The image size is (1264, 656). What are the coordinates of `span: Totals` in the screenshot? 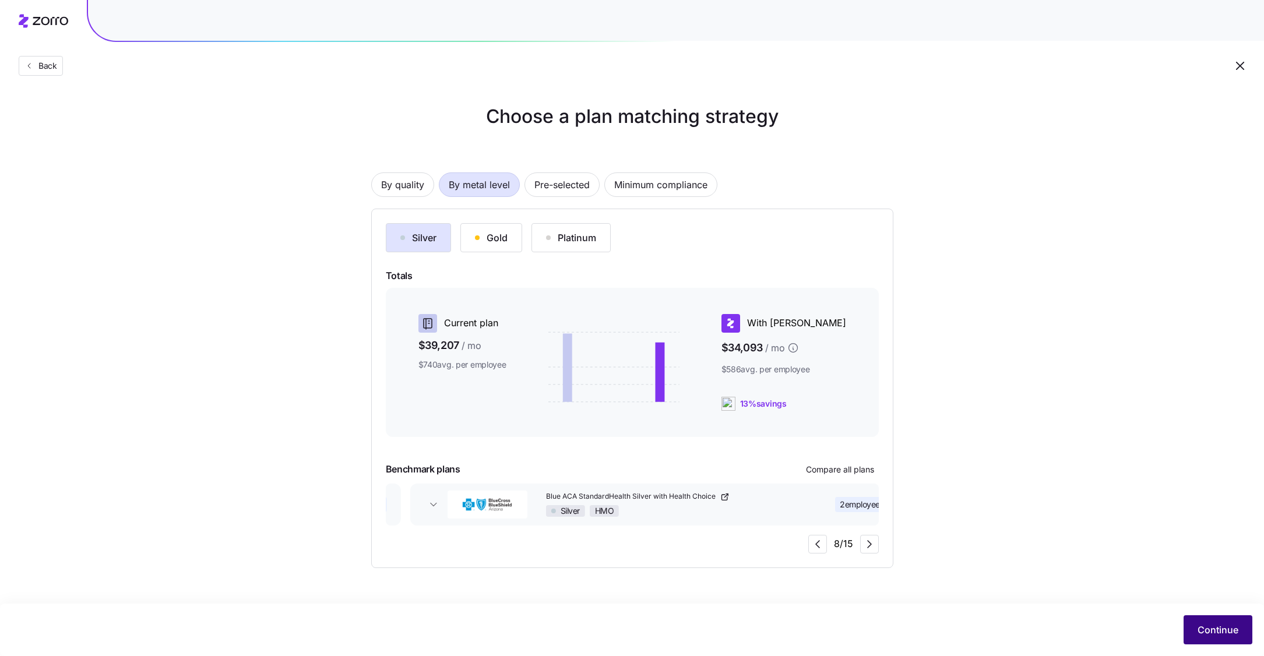 It's located at (632, 276).